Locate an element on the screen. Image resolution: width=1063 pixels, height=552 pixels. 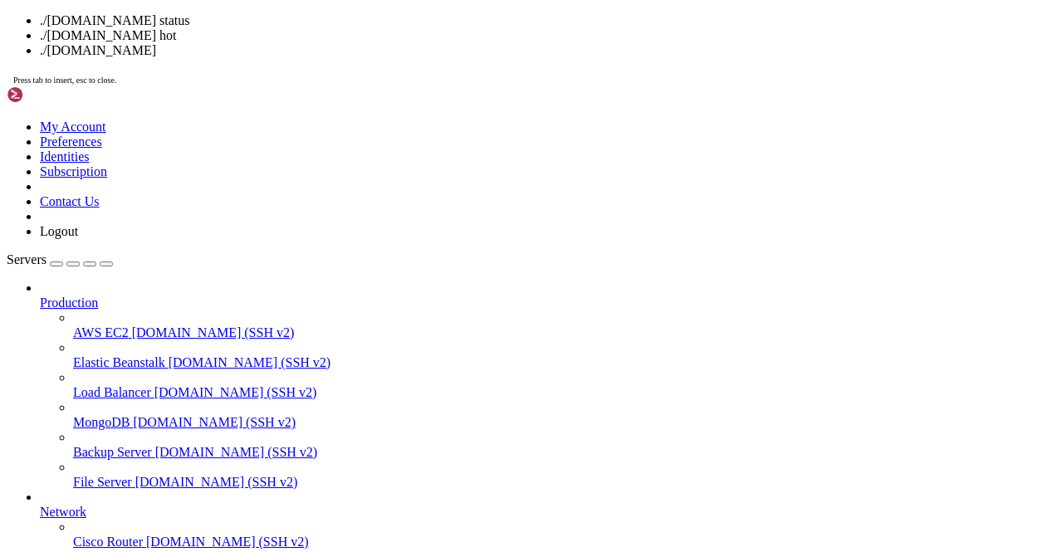
span: Cisco Router is located at coordinates (108, 541).